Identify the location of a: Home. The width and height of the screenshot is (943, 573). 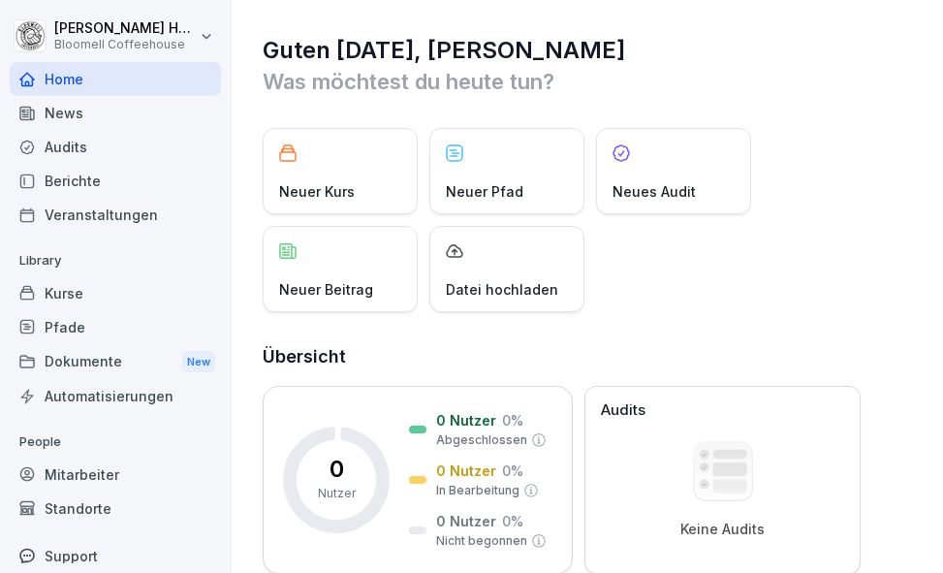
(115, 78).